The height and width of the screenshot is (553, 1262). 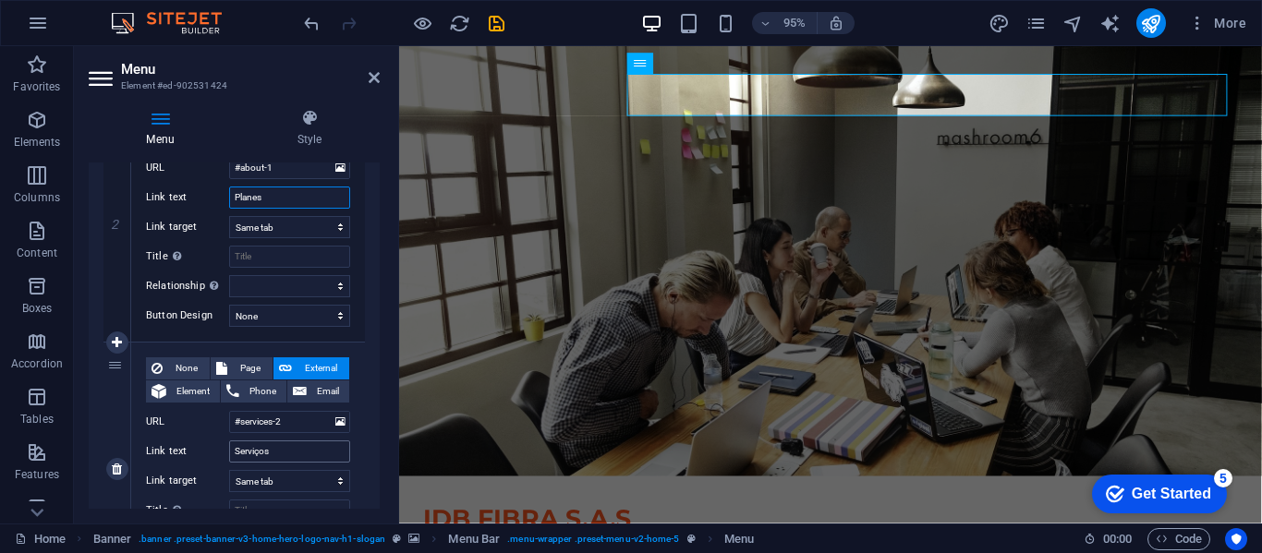 What do you see at coordinates (836, 23) in the screenshot?
I see `i: On resize automatically adjust zoom level to fit chosen device.` at bounding box center [836, 23].